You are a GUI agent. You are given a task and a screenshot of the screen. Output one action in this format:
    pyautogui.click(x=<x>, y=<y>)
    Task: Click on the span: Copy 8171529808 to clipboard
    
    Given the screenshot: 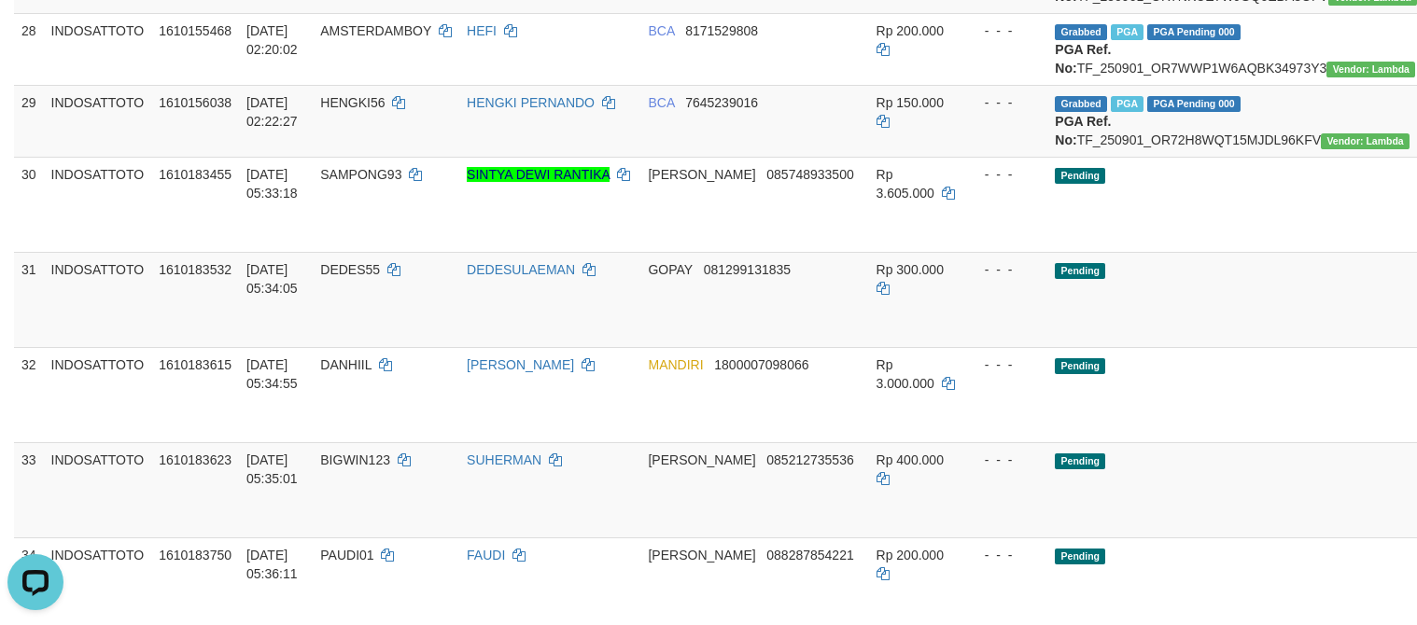 What is the action you would take?
    pyautogui.click(x=721, y=31)
    